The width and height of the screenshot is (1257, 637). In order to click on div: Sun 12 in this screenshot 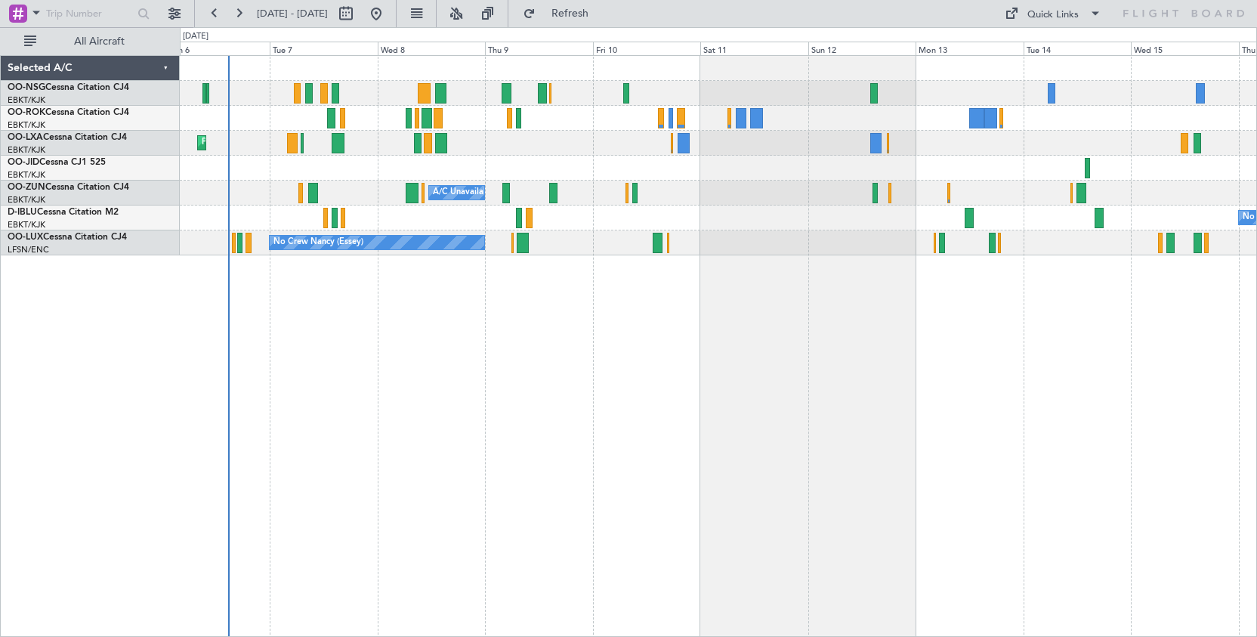, I will do `click(862, 48)`.